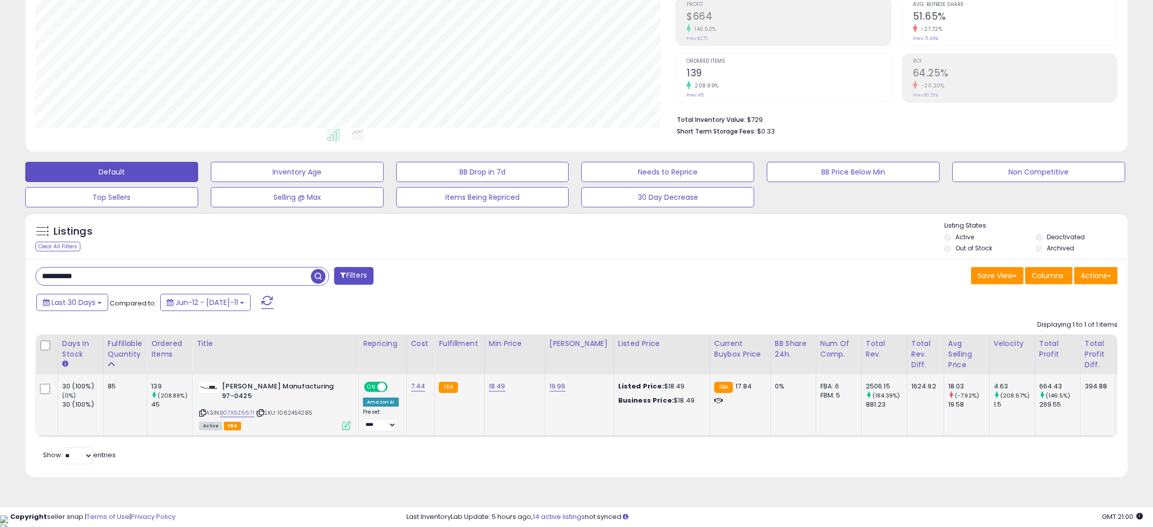  Describe the element at coordinates (69, 395) in the screenshot. I see `small: (0%)` at that location.